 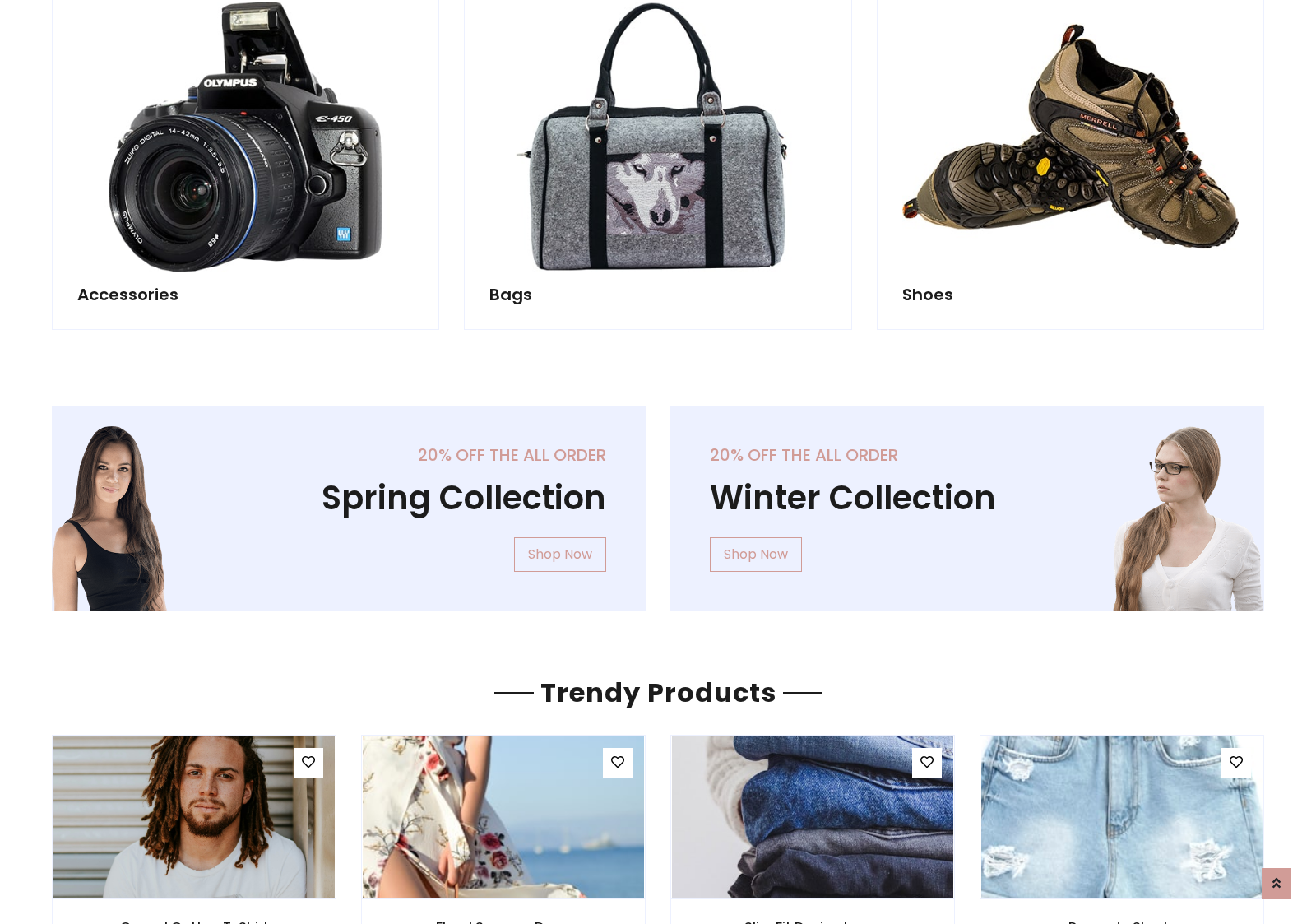 I want to click on h5: Accessories, so click(x=245, y=295).